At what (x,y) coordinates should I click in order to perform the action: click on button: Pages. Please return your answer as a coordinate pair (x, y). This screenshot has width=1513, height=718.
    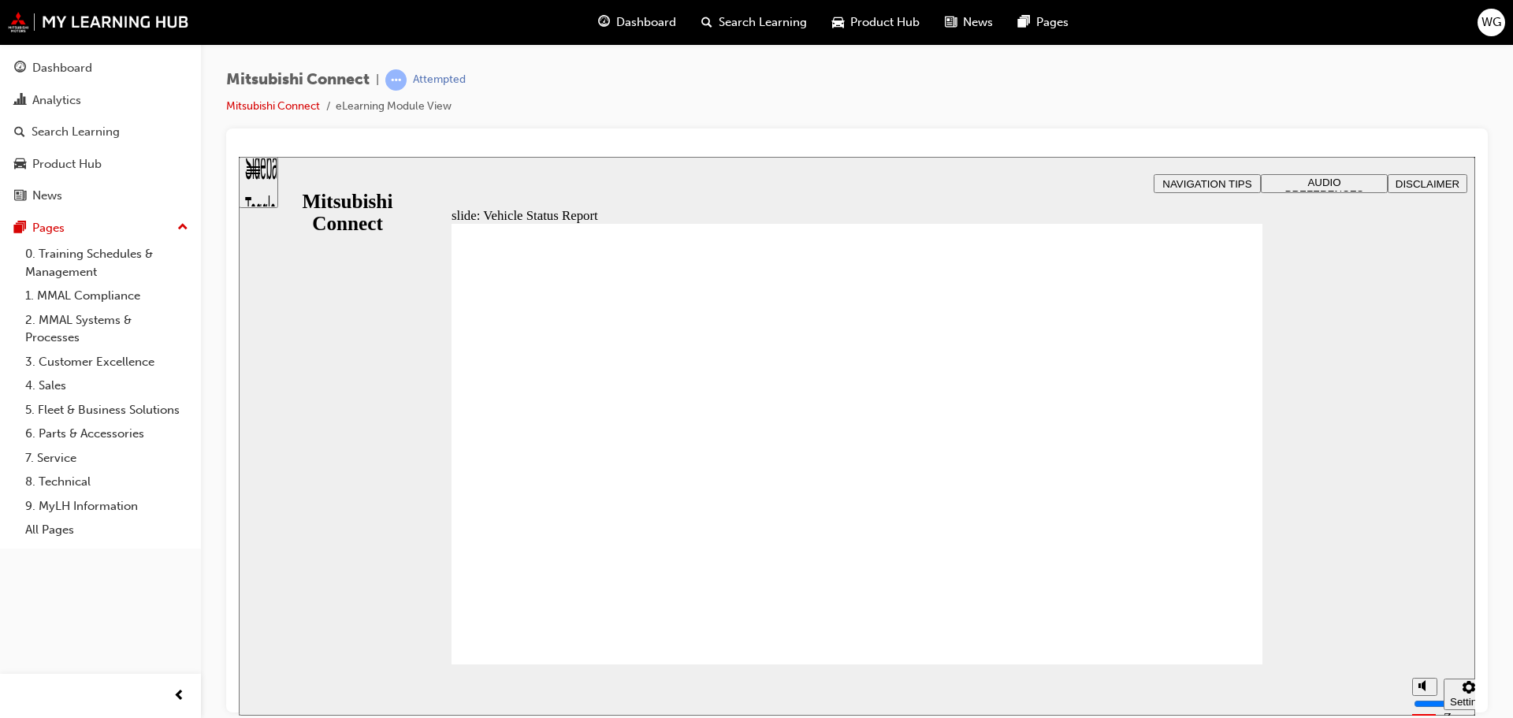
    Looking at the image, I should click on (100, 228).